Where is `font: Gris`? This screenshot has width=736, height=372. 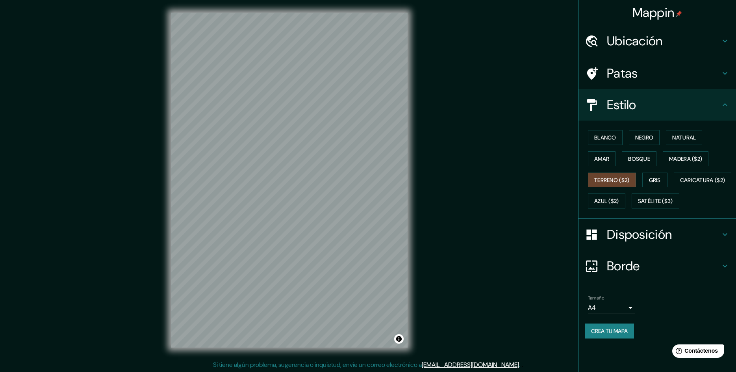
font: Gris is located at coordinates (655, 180).